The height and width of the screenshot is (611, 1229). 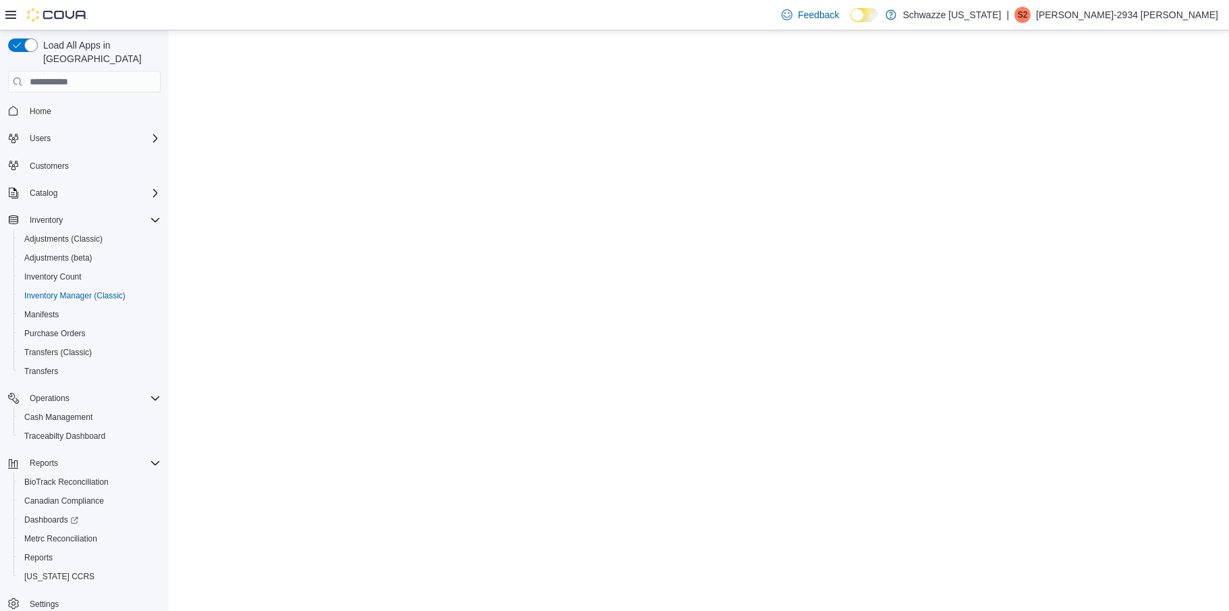 What do you see at coordinates (90, 576) in the screenshot?
I see `span: Washington CCRS` at bounding box center [90, 576].